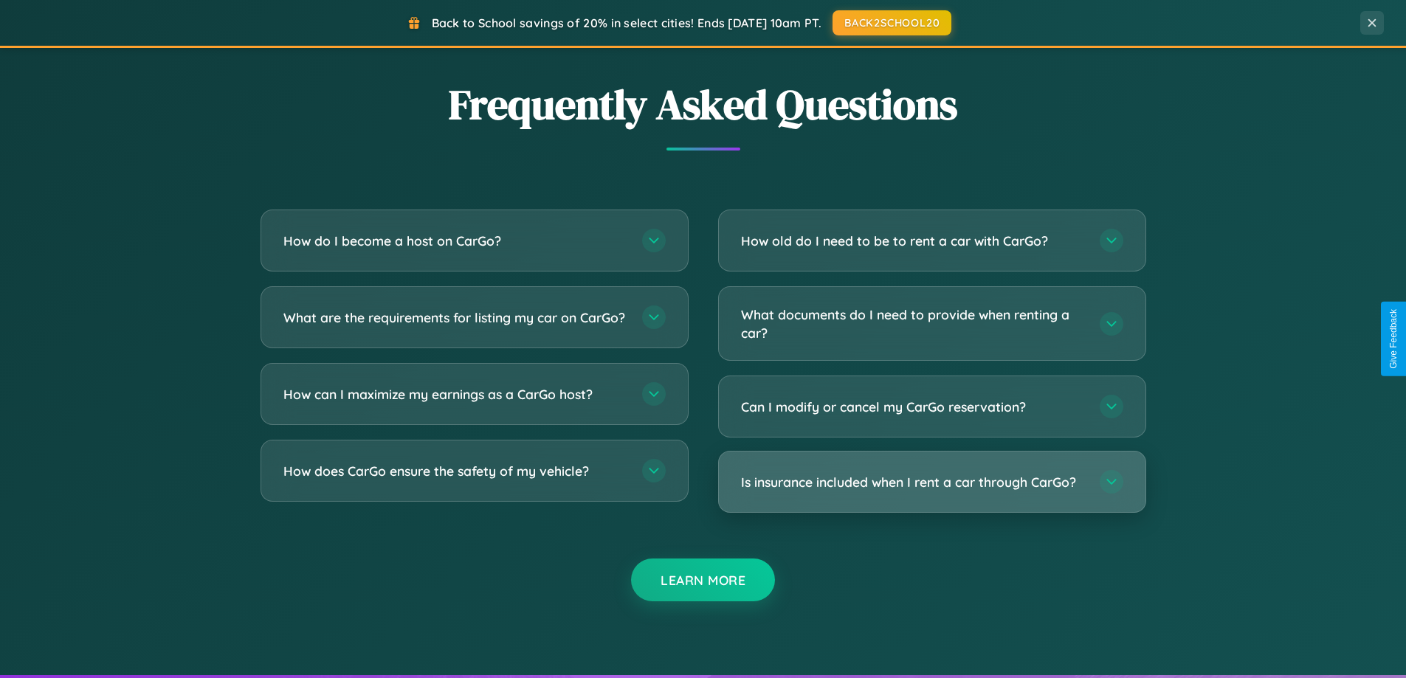 This screenshot has height=678, width=1406. Describe the element at coordinates (455, 317) in the screenshot. I see `h3: What are the requirements for listing my car on CarGo?` at that location.